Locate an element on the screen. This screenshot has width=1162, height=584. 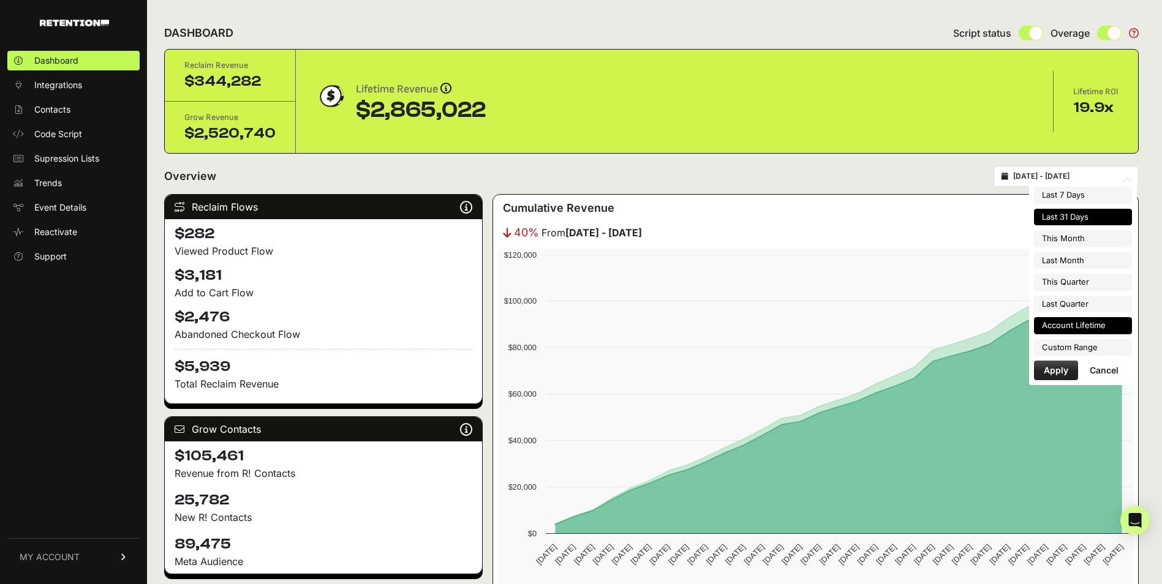
a: Code Script is located at coordinates (74, 134).